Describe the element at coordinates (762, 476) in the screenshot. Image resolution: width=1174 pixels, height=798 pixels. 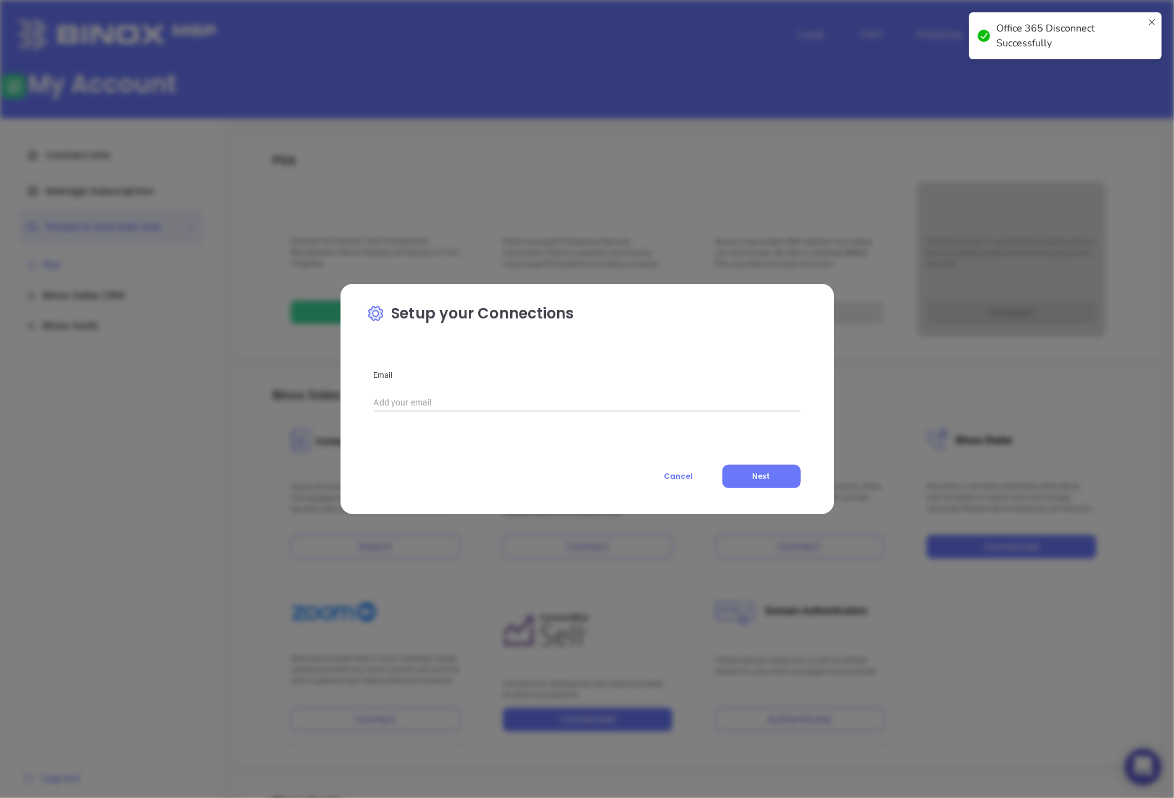
I see `button: Next` at that location.